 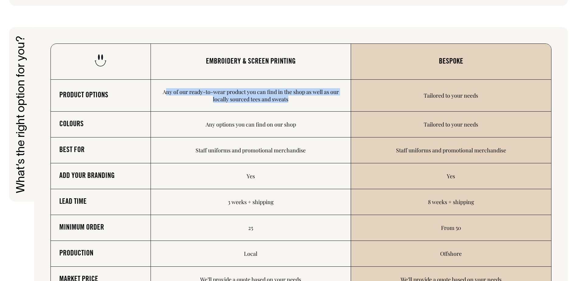 I want to click on td: Add your branding, so click(x=101, y=176).